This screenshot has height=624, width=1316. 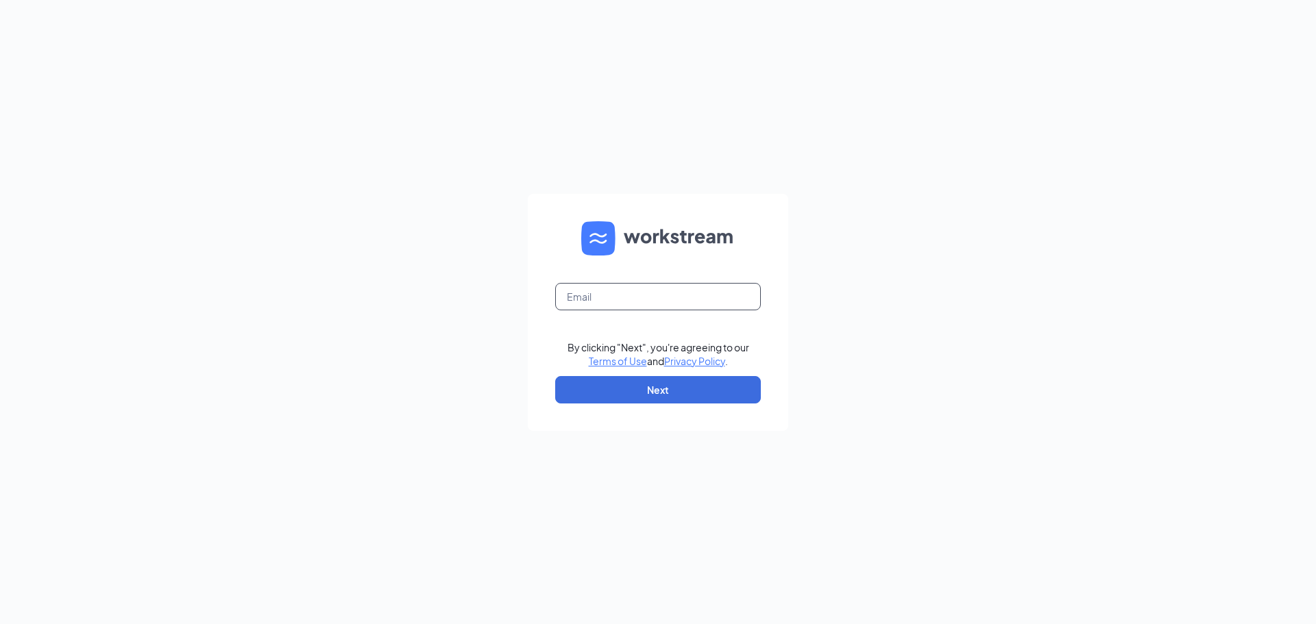 What do you see at coordinates (658, 239) in the screenshot?
I see `img: WS logo and Workstream text` at bounding box center [658, 239].